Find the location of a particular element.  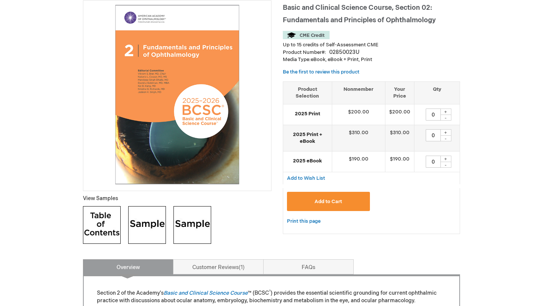

strong: 2025 eBook is located at coordinates (307, 161).